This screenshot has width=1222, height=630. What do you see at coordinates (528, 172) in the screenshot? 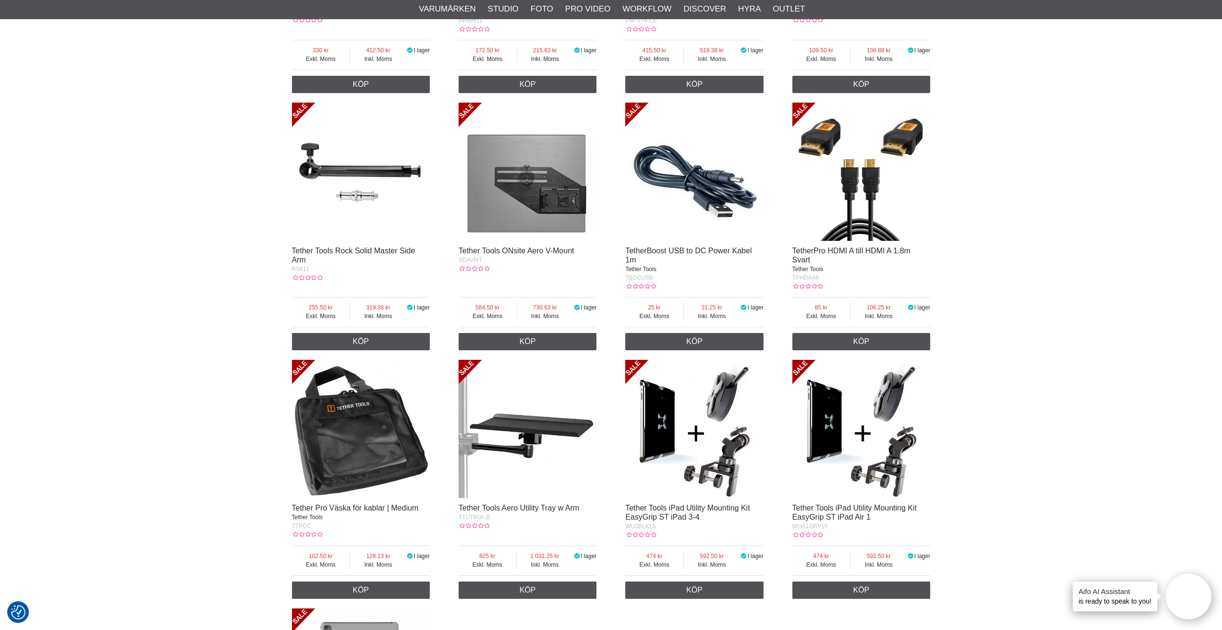
I see `img: Tether Tools ONsite Aero V-Mount` at bounding box center [528, 172].